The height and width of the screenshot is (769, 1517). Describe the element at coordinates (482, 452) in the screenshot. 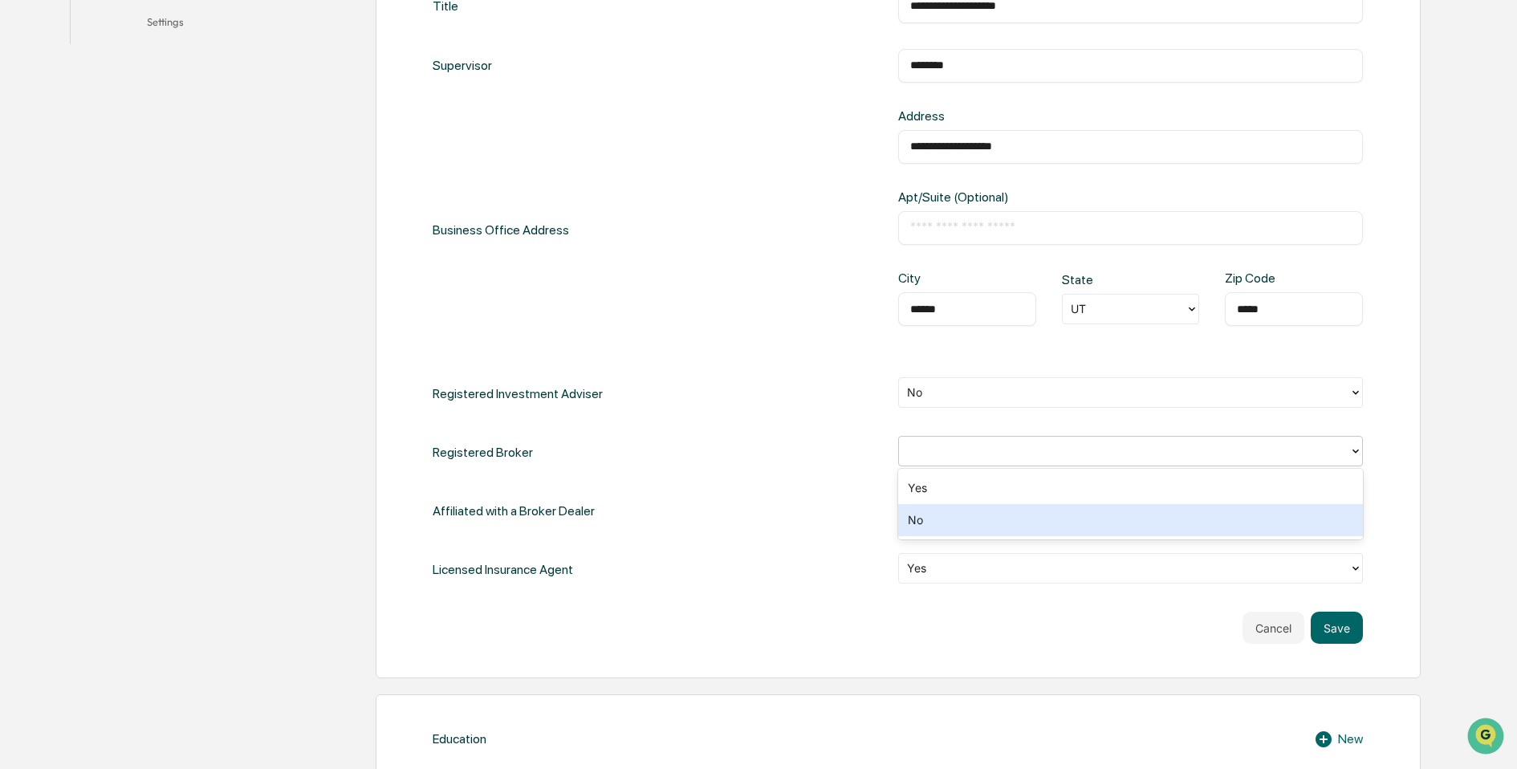

I see `div: Registered Broker` at that location.